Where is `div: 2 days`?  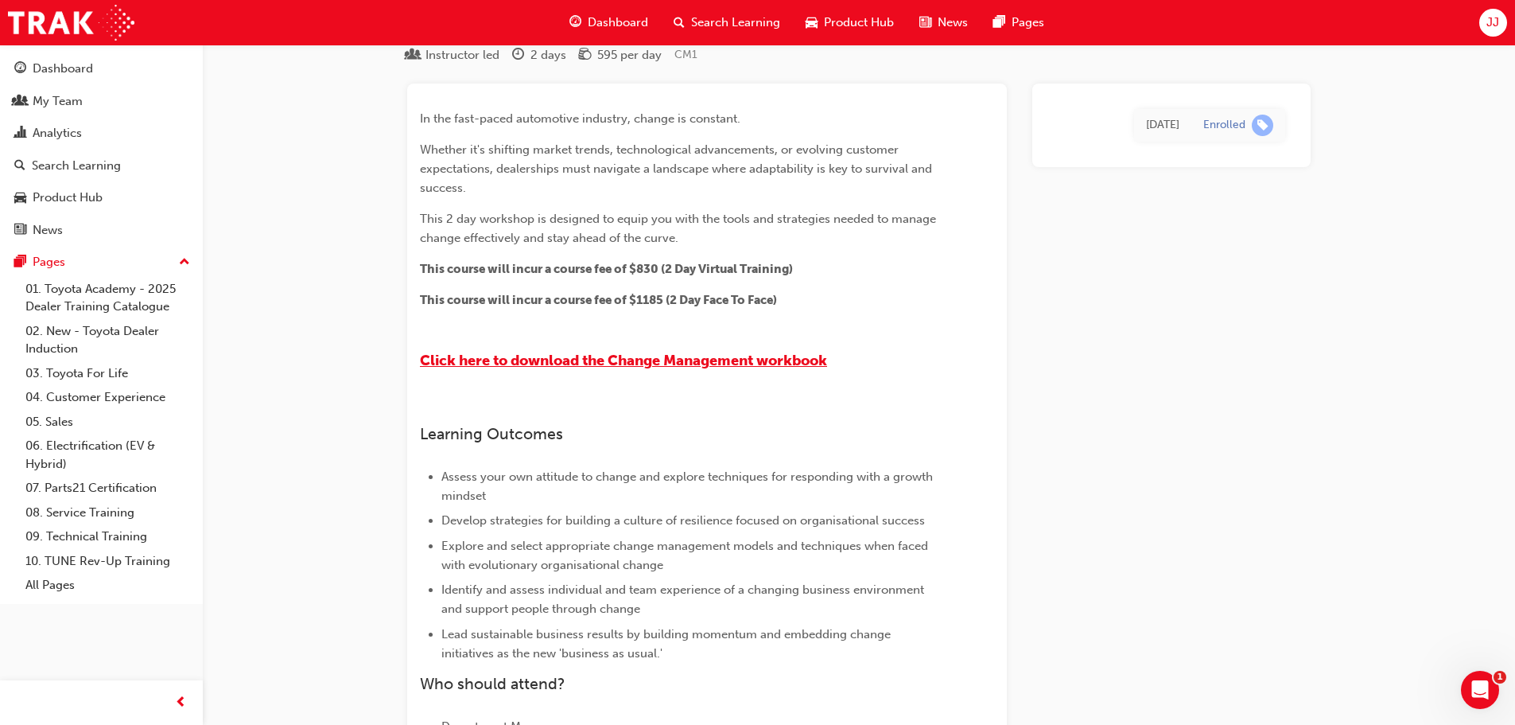 div: 2 days is located at coordinates (548, 55).